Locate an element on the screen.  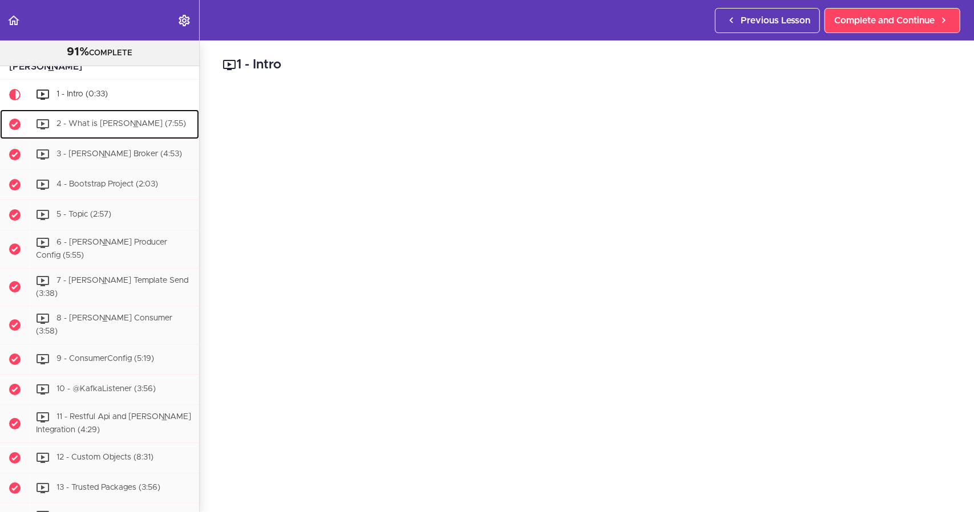
span: 5 - Topic (2:57) is located at coordinates (84, 215).